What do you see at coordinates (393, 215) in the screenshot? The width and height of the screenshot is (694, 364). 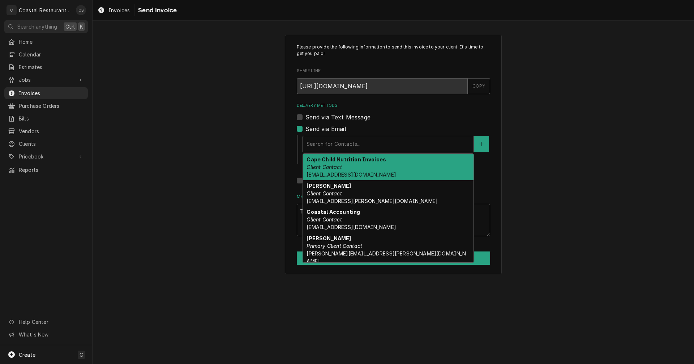 I see `div: Message to Client` at bounding box center [393, 215].